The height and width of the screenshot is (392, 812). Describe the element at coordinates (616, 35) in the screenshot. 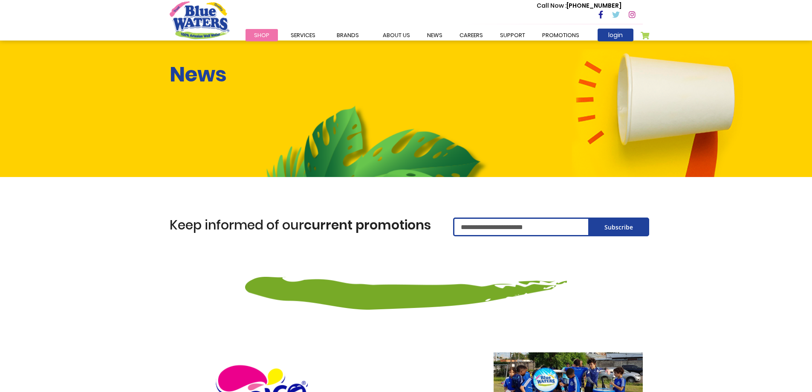

I see `a: login` at that location.